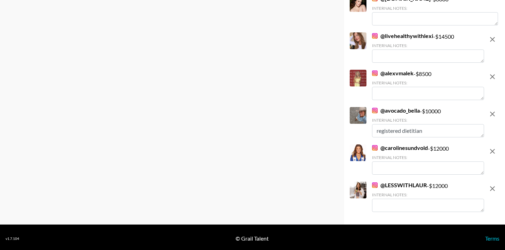 This screenshot has height=250, width=505. Describe the element at coordinates (12, 239) in the screenshot. I see `div: v 1.7.104` at that location.